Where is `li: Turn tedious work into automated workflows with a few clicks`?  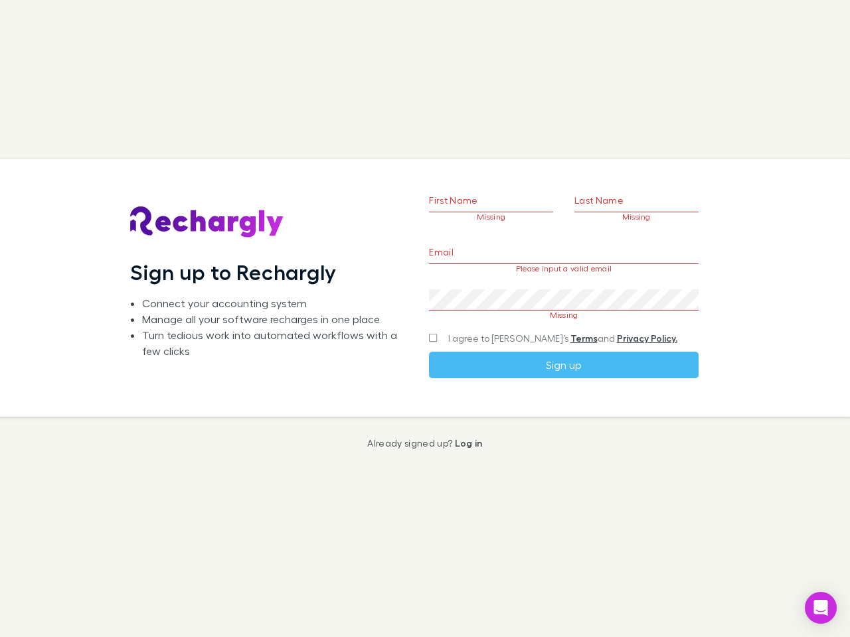 li: Turn tedious work into automated workflows with a few clicks is located at coordinates (275, 343).